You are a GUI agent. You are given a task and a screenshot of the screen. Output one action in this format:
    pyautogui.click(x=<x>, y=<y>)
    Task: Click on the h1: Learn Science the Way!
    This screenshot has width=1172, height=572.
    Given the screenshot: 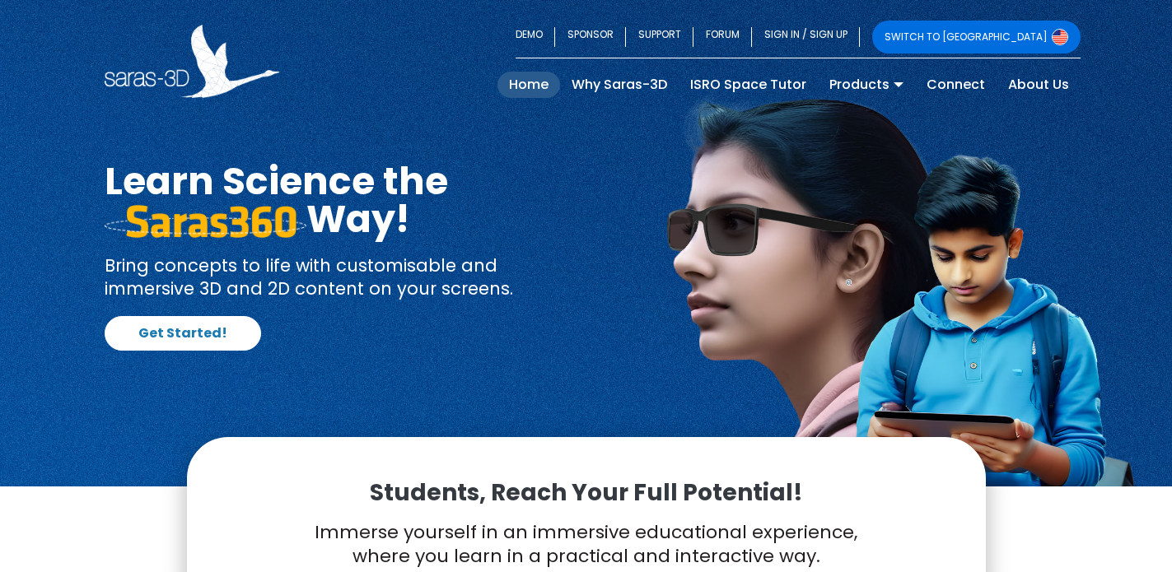 What is the action you would take?
    pyautogui.click(x=339, y=200)
    